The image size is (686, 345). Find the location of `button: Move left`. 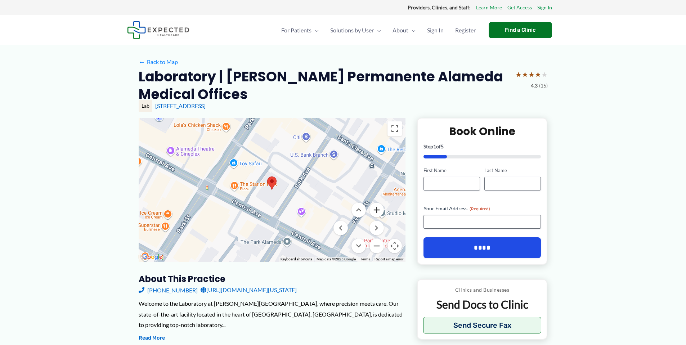

button: Move left is located at coordinates (341, 228).